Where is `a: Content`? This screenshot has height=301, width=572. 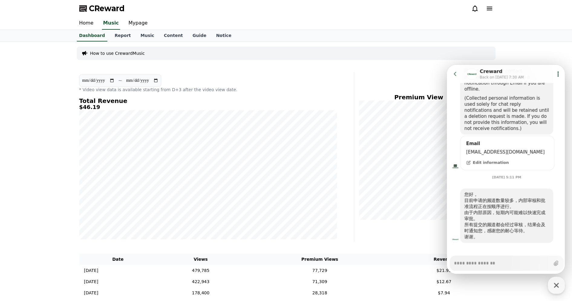 a: Content is located at coordinates (173, 36).